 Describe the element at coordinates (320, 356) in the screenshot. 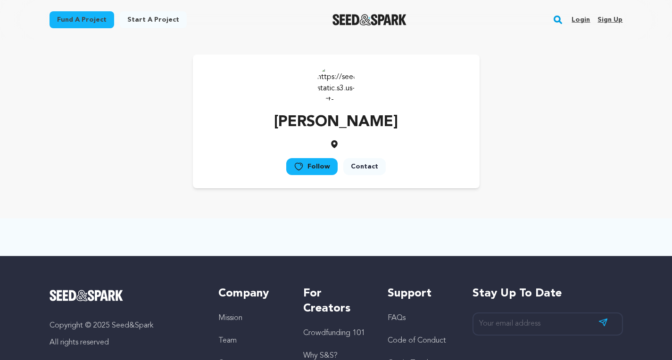

I see `a: Why S&S?` at that location.